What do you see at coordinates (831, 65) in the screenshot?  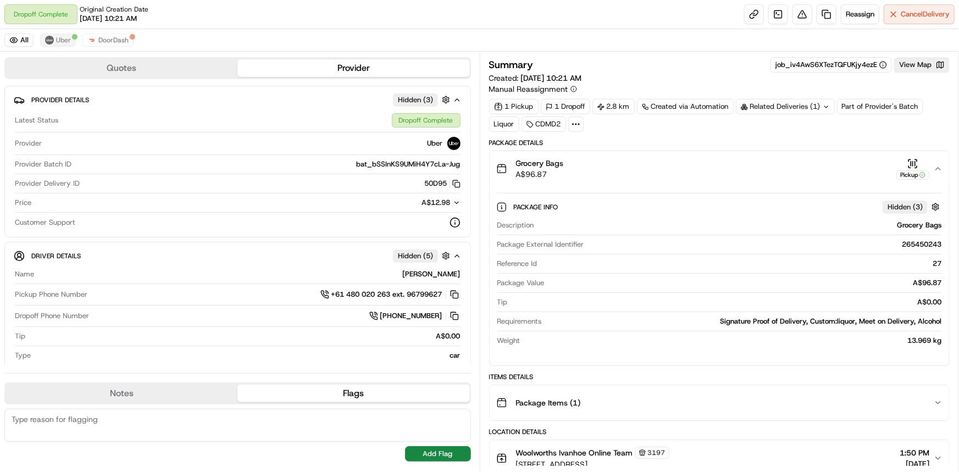 I see `div: job_iv4AwS6XTezTQFUKjy4ezE` at bounding box center [831, 65].